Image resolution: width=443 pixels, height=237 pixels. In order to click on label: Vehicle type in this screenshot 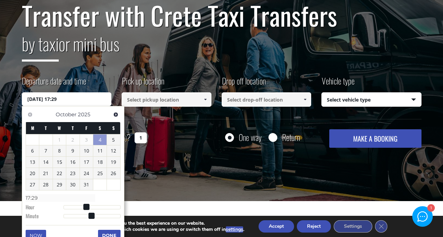, I will do `click(338, 83)`.